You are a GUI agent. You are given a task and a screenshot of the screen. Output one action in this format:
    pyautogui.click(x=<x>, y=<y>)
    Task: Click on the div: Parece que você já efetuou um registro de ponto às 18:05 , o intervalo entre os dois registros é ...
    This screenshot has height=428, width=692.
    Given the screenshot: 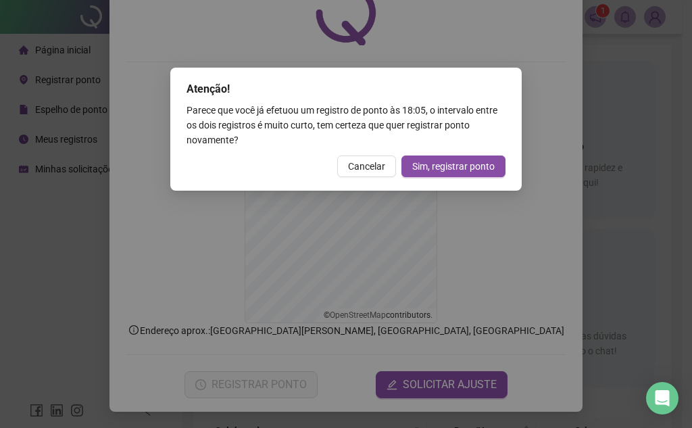 What is the action you would take?
    pyautogui.click(x=346, y=125)
    